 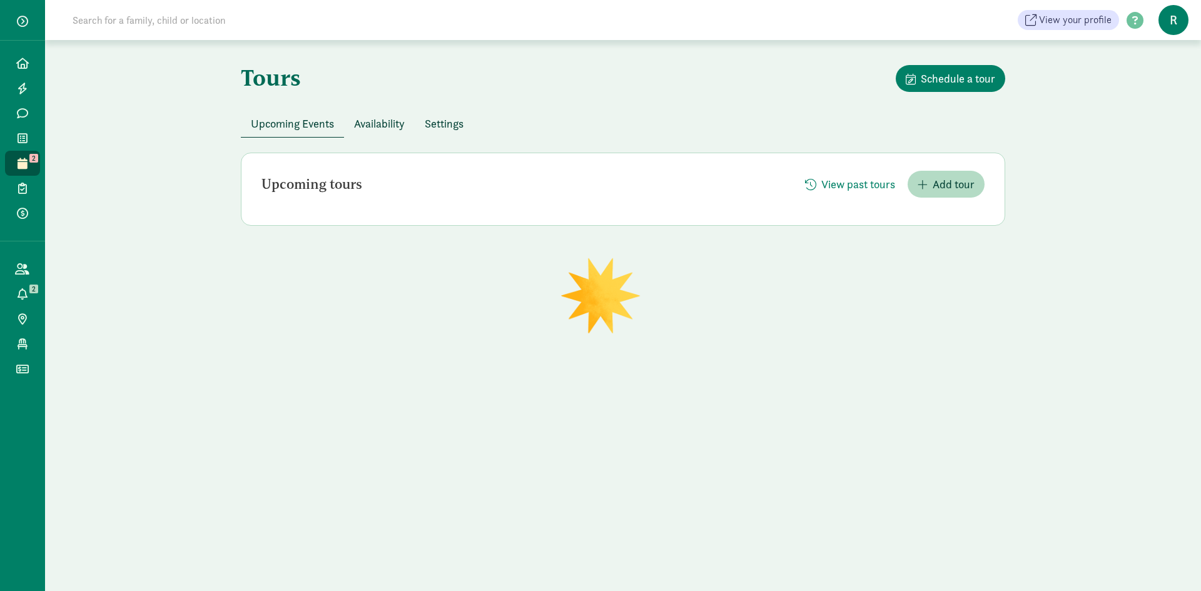 I want to click on h2: Upcoming tours, so click(x=311, y=184).